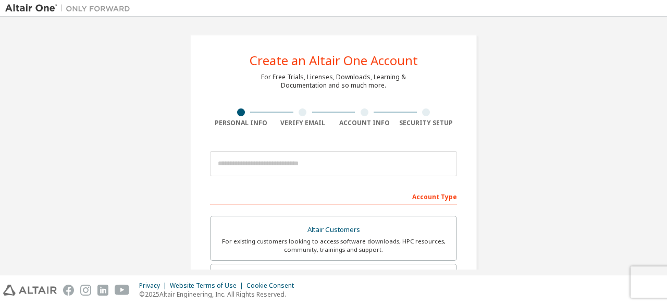 The image size is (667, 305). Describe the element at coordinates (333, 196) in the screenshot. I see `div: Account Type` at that location.